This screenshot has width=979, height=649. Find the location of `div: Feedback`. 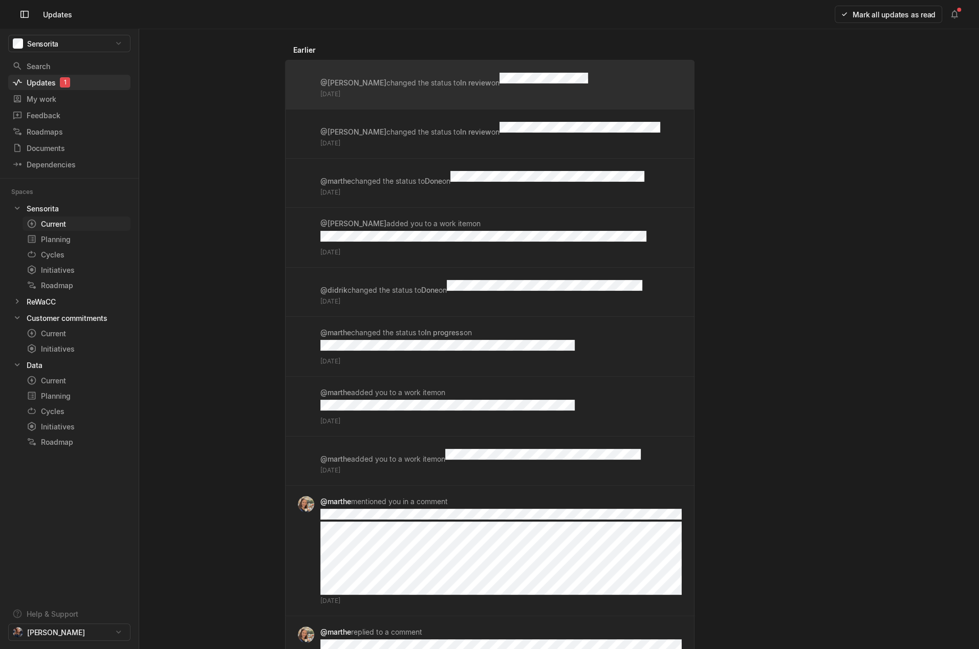

div: Feedback is located at coordinates (69, 115).